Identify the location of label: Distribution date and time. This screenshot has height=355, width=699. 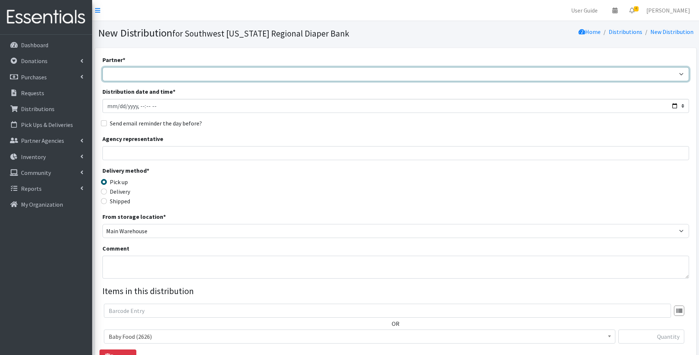
(139, 91).